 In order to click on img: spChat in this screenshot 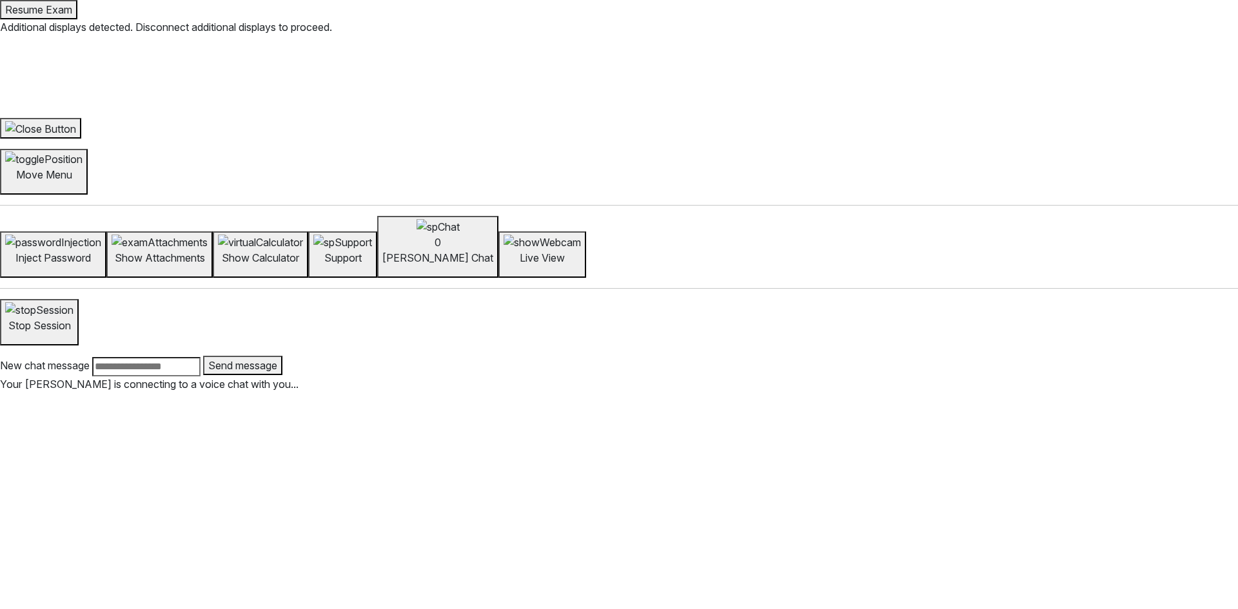, I will do `click(438, 227)`.